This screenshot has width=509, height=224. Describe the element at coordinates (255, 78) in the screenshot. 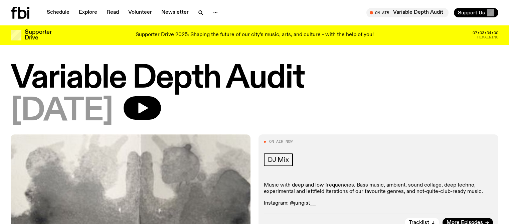

I see `h1: Variable Depth Audit` at that location.